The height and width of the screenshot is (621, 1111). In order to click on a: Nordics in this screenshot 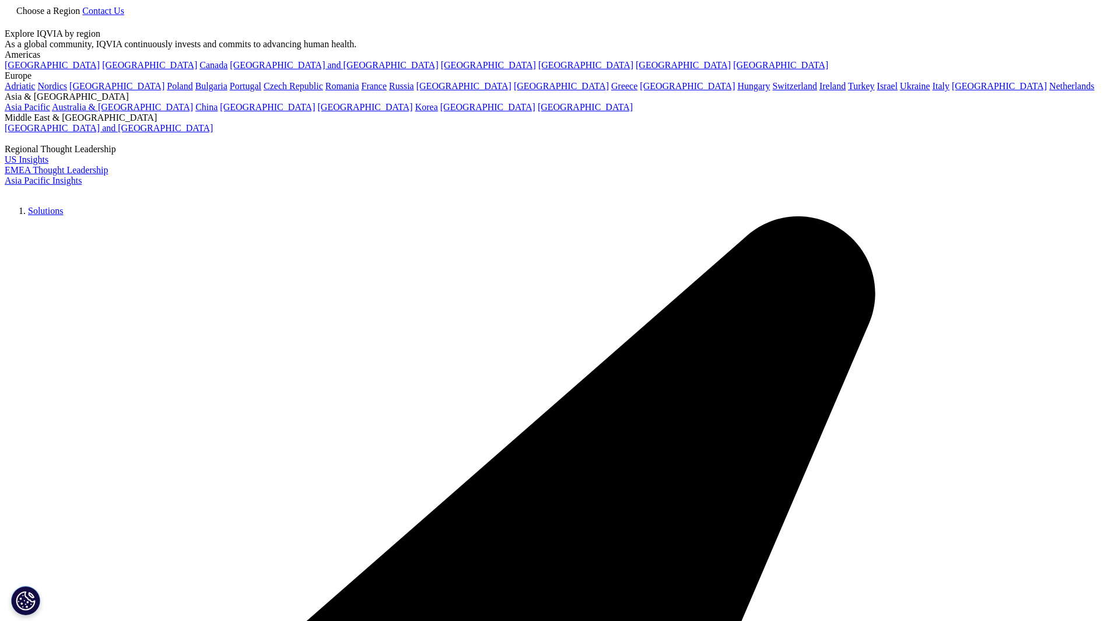, I will do `click(52, 86)`.